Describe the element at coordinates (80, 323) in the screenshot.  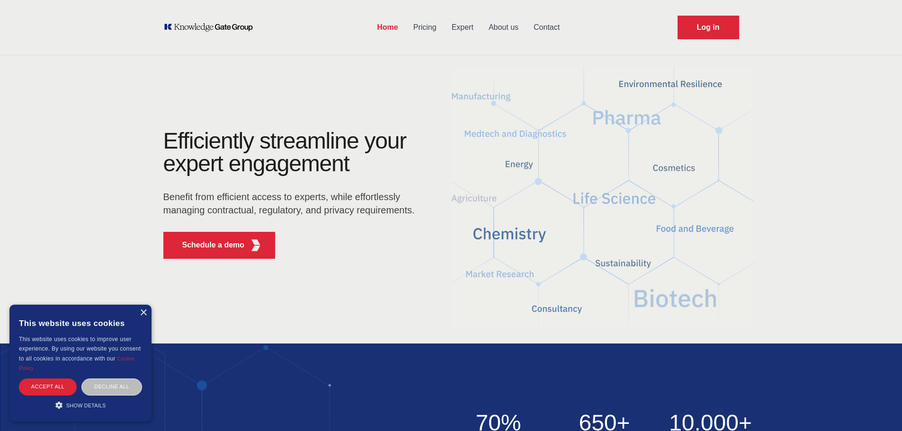
I see `div: This website uses cookies` at that location.